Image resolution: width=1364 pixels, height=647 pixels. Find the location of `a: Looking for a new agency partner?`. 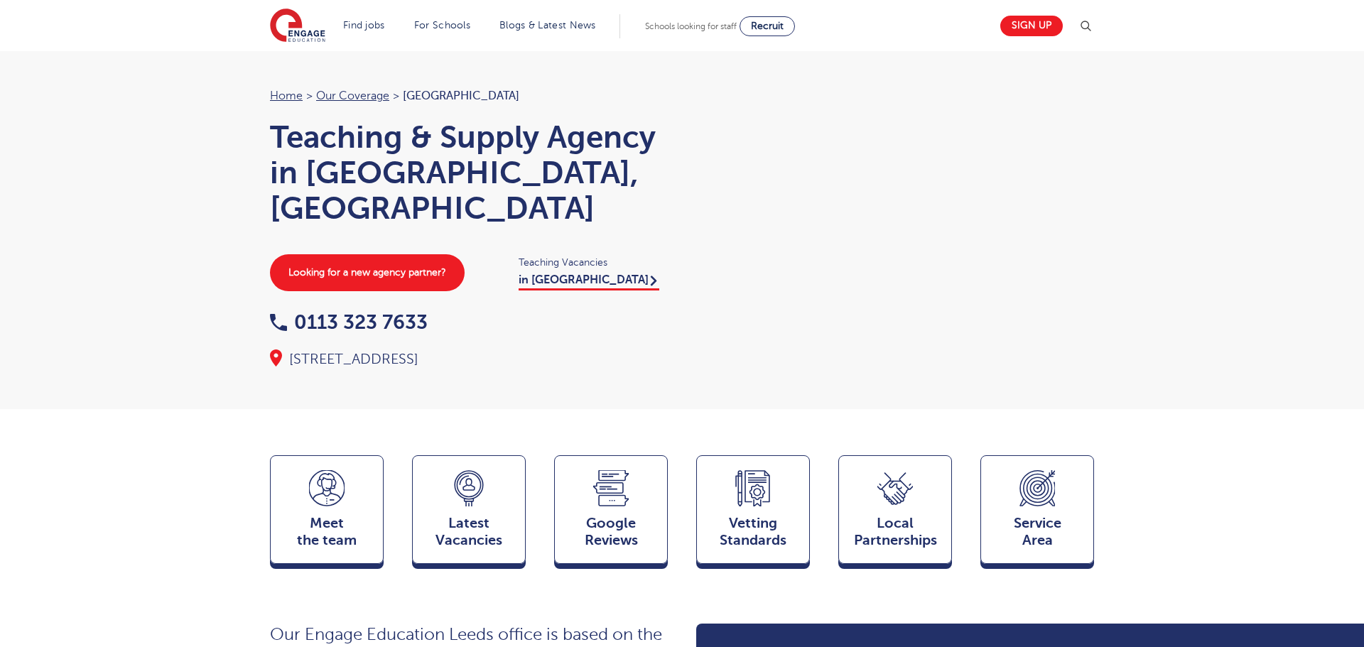

a: Looking for a new agency partner? is located at coordinates (367, 273).